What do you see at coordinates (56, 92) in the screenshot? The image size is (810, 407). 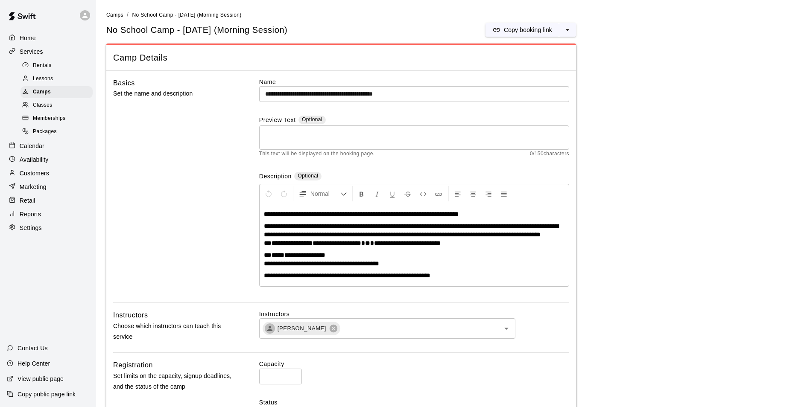 I see `div: Camps` at bounding box center [56, 92].